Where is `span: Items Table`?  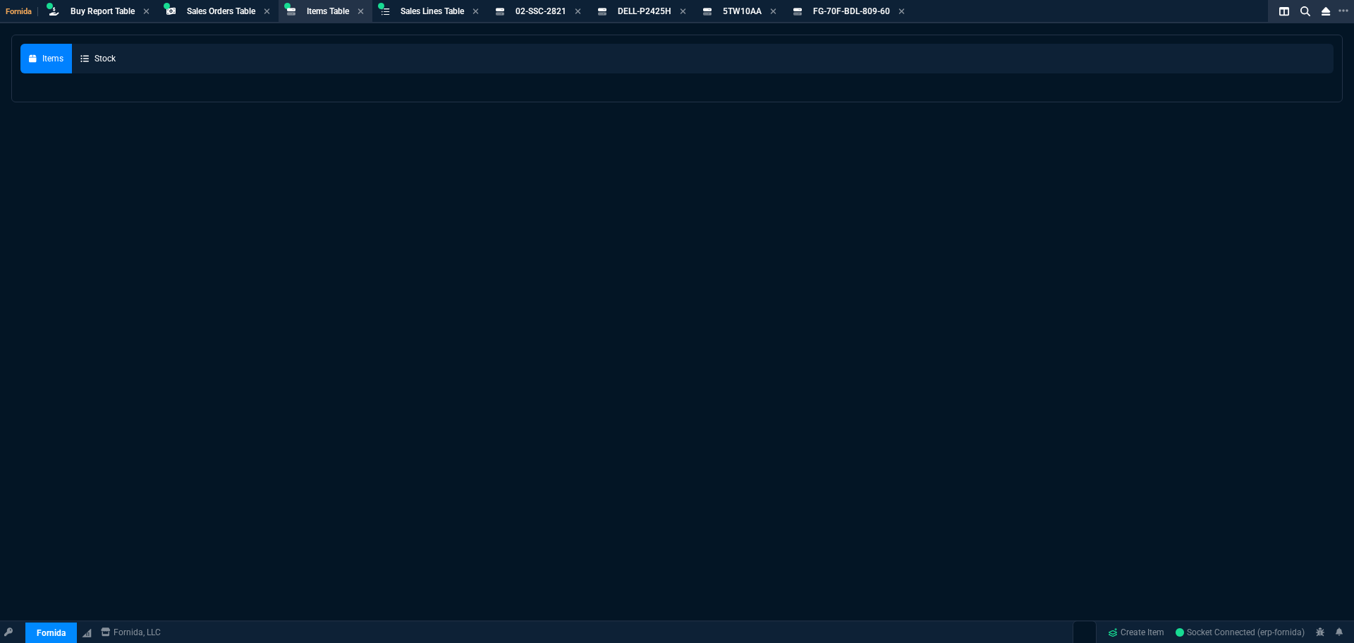 span: Items Table is located at coordinates (328, 11).